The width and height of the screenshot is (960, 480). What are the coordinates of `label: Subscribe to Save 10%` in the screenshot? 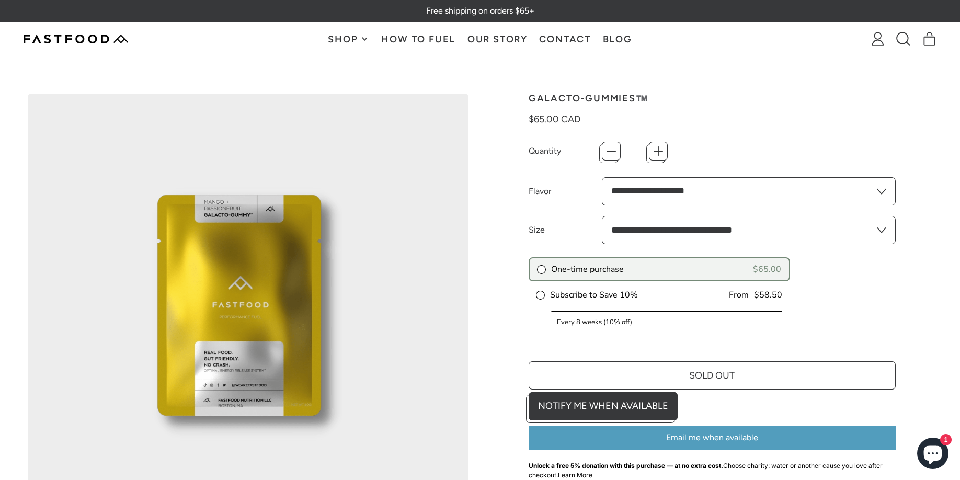 It's located at (587, 295).